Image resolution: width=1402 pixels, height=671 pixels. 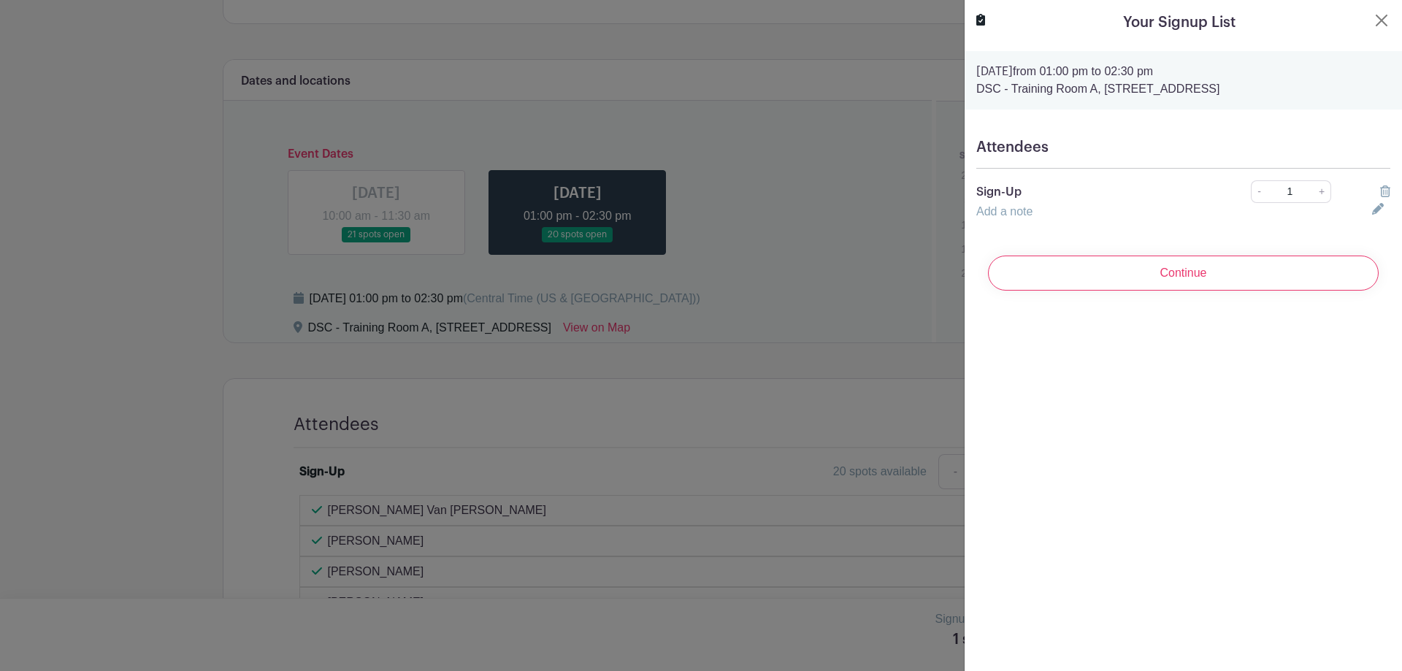 What do you see at coordinates (1183, 273) in the screenshot?
I see `input: Continue` at bounding box center [1183, 273].